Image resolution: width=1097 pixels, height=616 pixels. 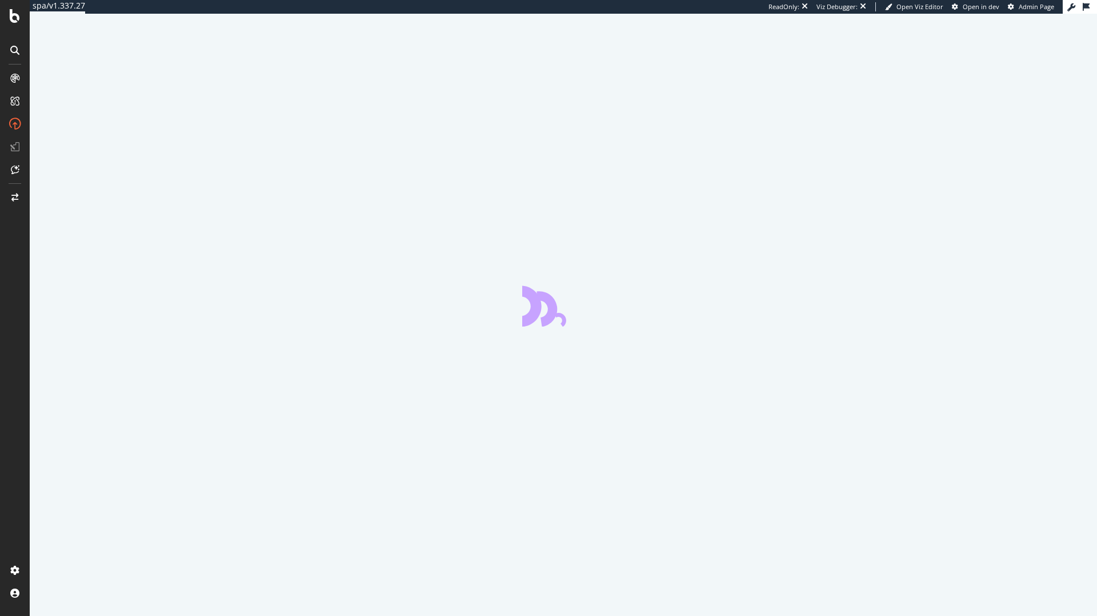 What do you see at coordinates (975, 7) in the screenshot?
I see `a: Open in dev` at bounding box center [975, 7].